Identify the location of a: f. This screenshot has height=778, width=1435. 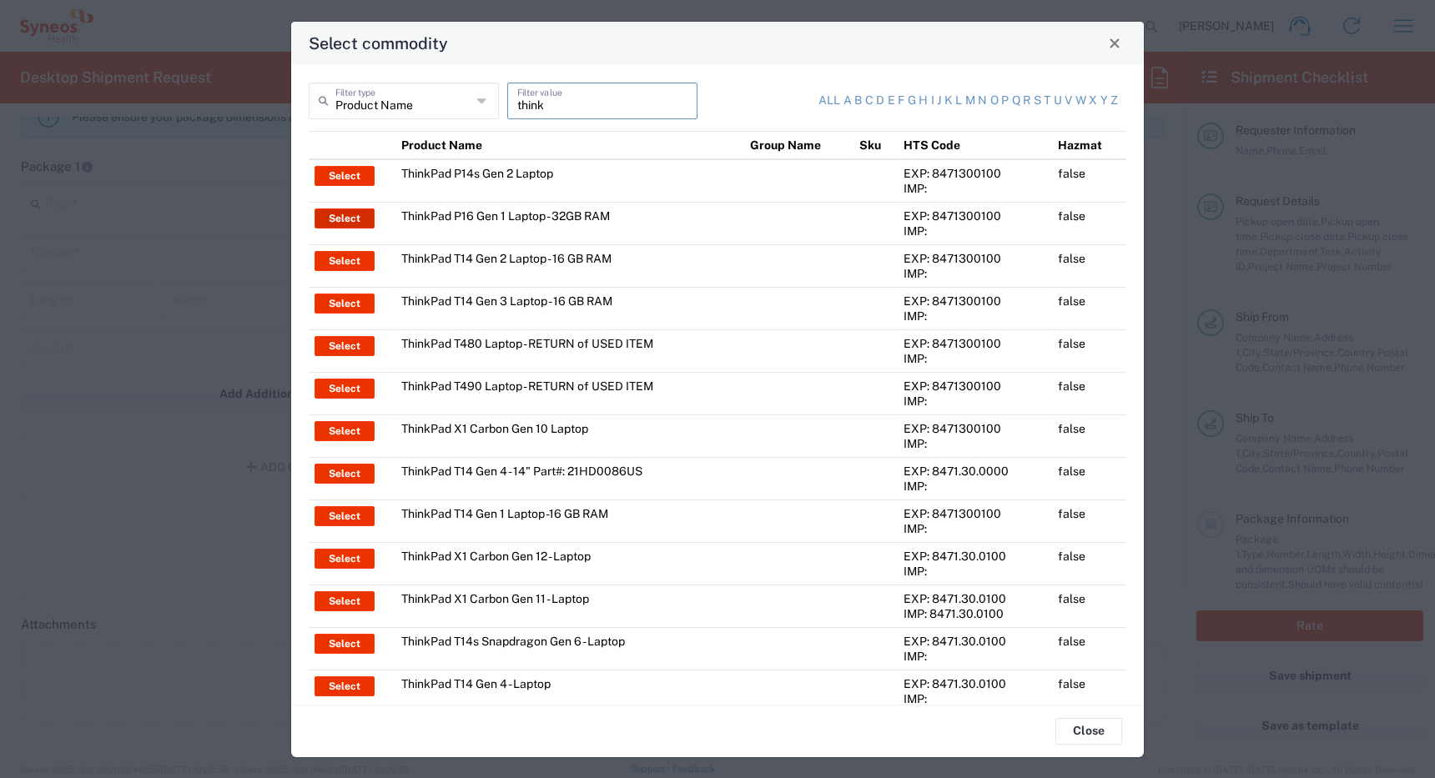
(901, 101).